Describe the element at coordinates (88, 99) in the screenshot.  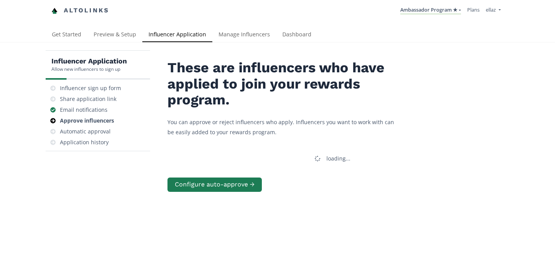
I see `div: Share application link` at that location.